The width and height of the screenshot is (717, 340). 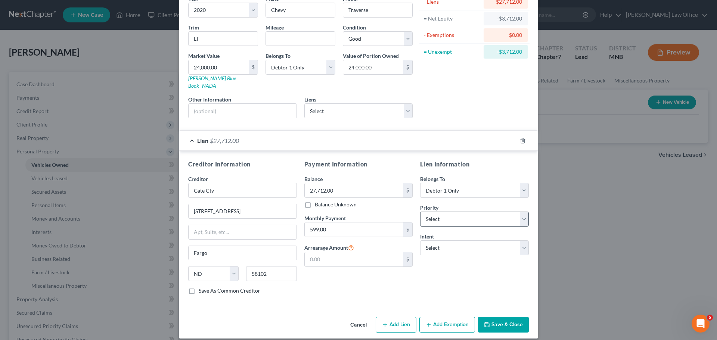 What do you see at coordinates (359, 164) in the screenshot?
I see `h5: Payment Information` at bounding box center [359, 164].